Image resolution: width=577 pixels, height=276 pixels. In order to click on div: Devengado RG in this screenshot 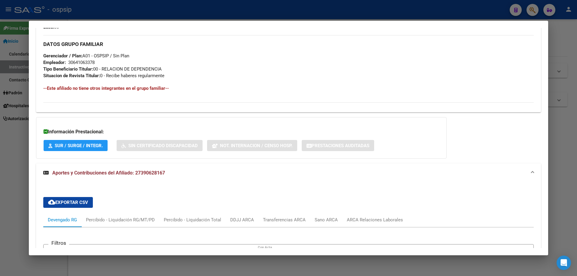, I will do `click(62, 220)`.